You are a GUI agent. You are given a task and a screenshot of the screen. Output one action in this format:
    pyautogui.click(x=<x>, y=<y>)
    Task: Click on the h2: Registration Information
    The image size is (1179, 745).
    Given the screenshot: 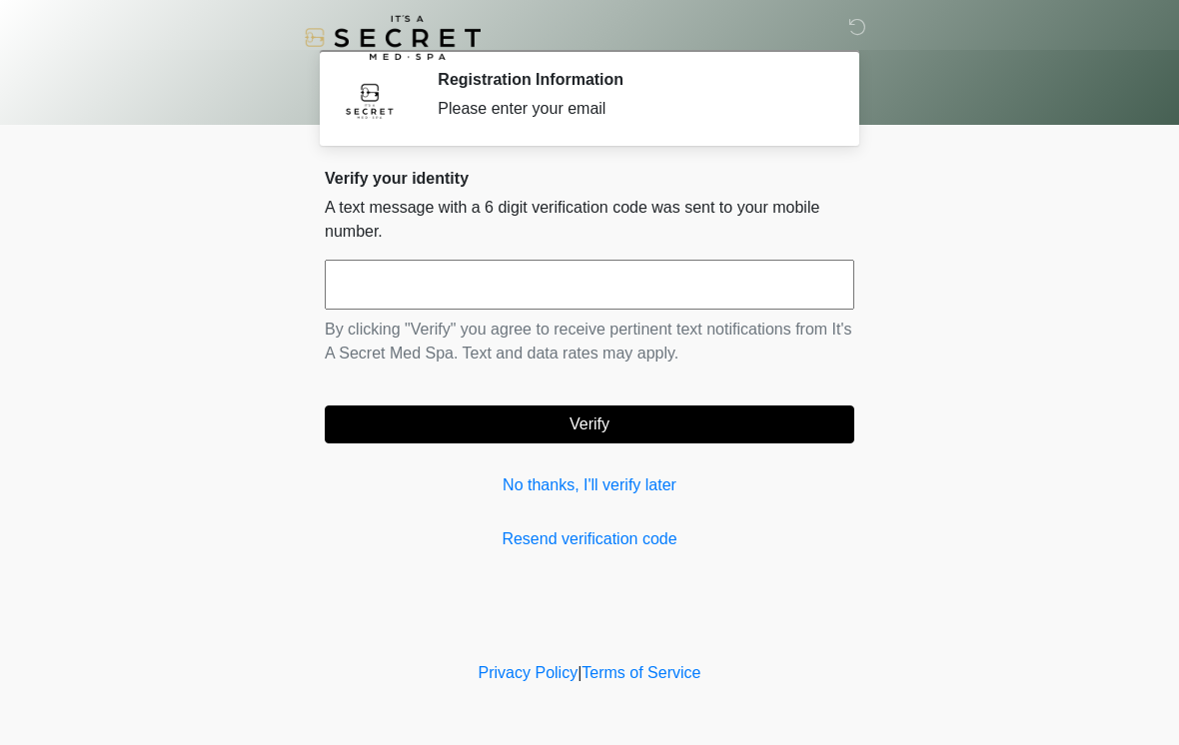 What is the action you would take?
    pyautogui.click(x=630, y=79)
    